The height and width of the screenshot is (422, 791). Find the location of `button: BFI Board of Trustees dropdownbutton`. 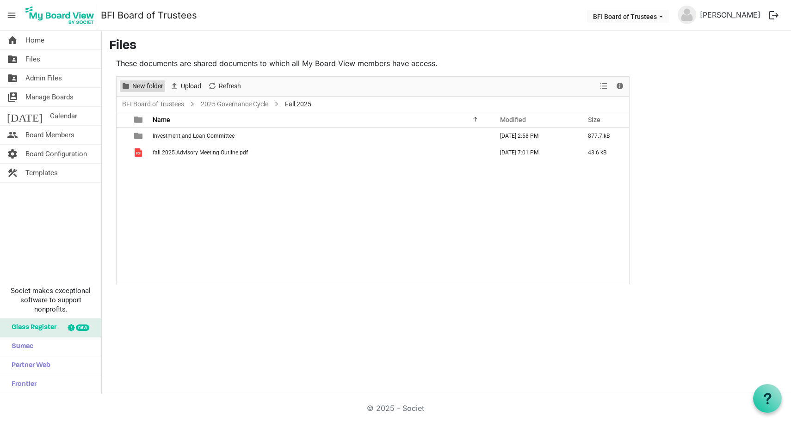

button: BFI Board of Trustees dropdownbutton is located at coordinates (628, 16).